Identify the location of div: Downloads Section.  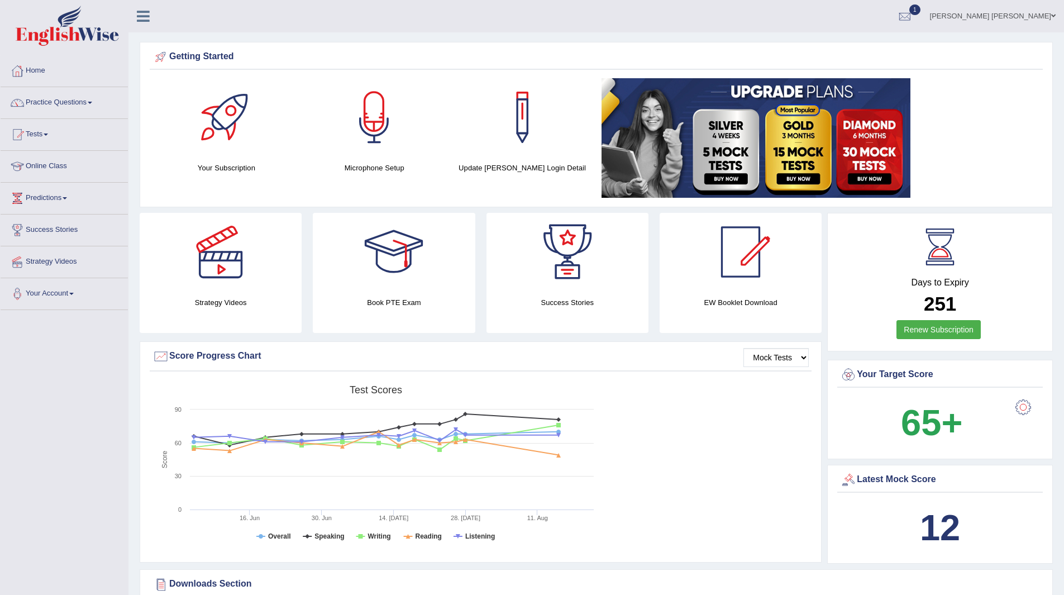
(596, 584).